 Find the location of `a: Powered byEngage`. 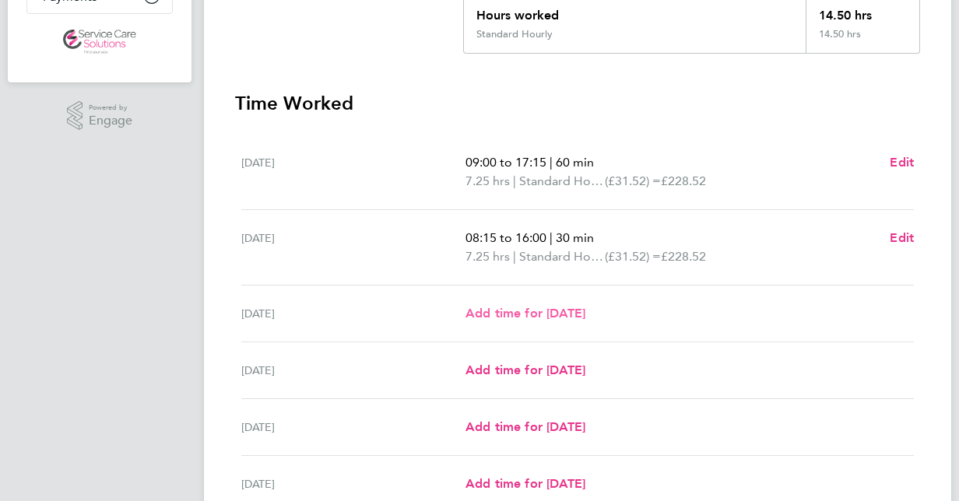

a: Powered byEngage is located at coordinates (100, 116).